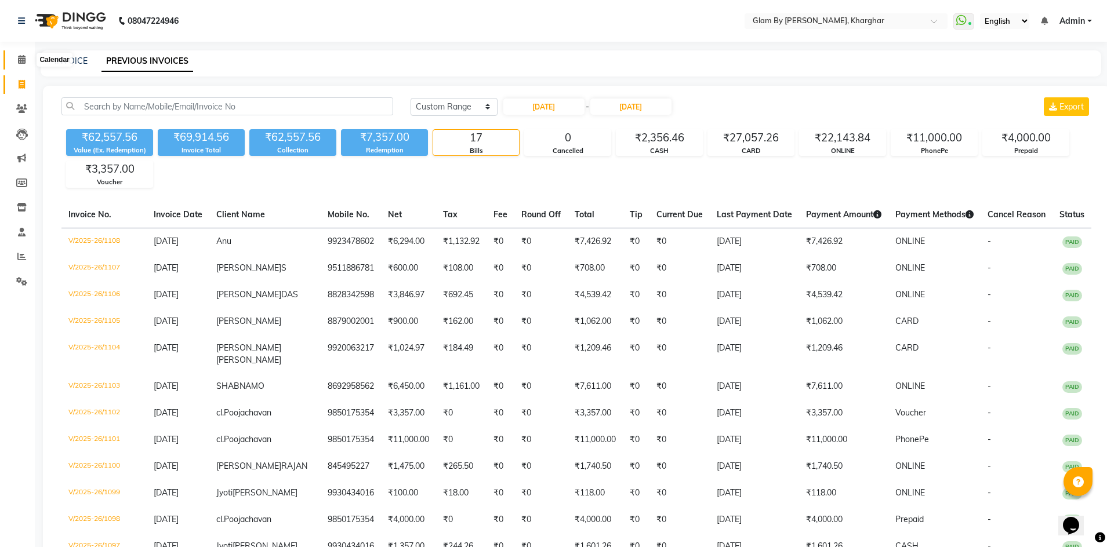  Describe the element at coordinates (934, 151) in the screenshot. I see `div: PhonePe` at that location.